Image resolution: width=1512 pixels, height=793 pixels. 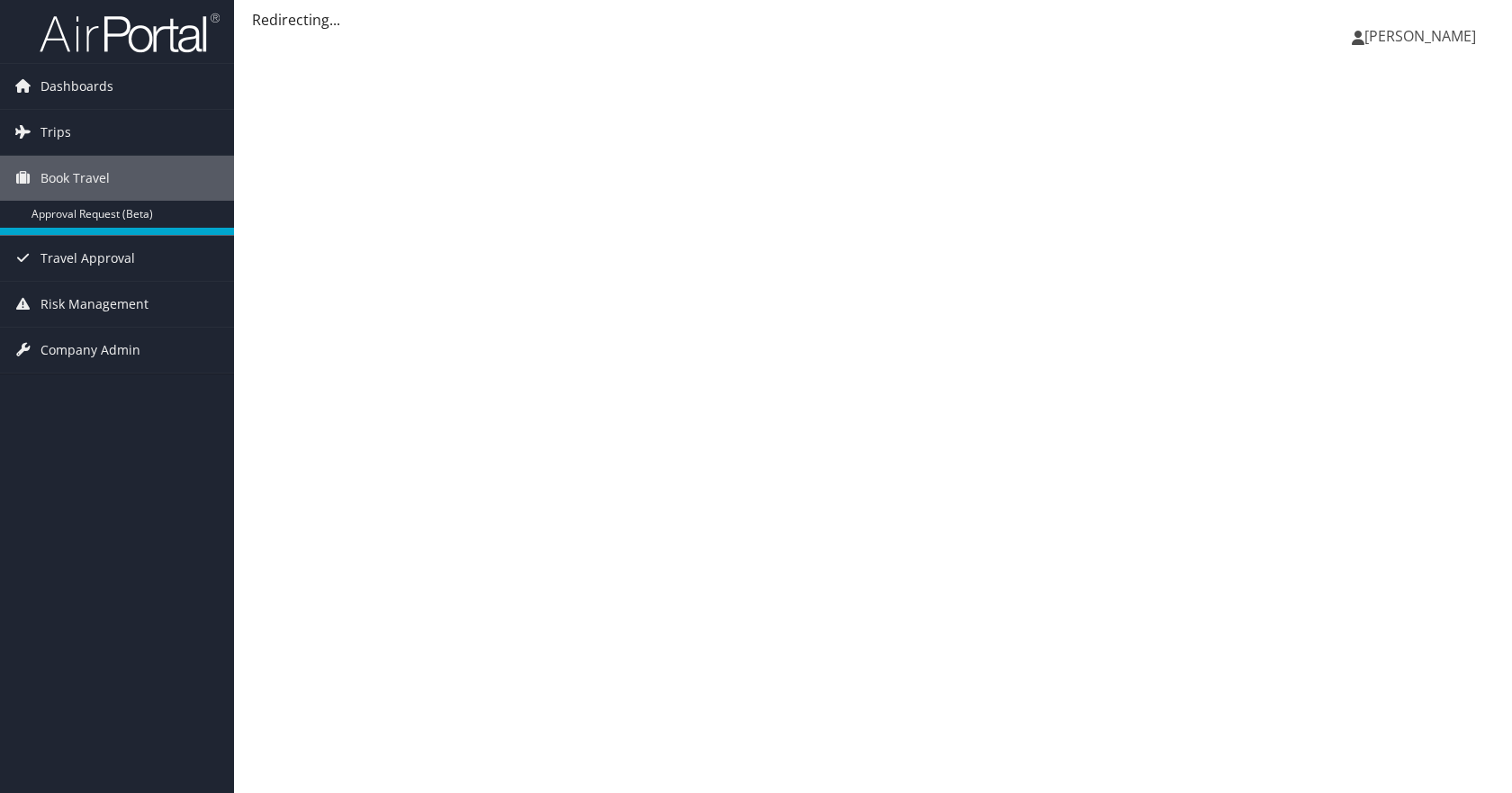 What do you see at coordinates (87, 258) in the screenshot?
I see `span: Travel Approval` at bounding box center [87, 258].